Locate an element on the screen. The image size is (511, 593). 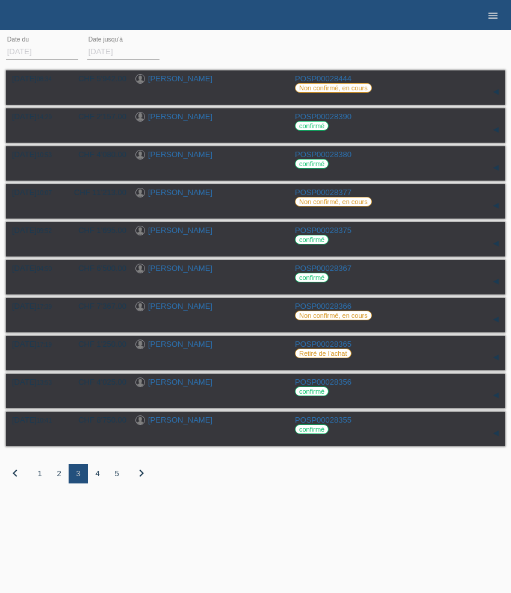
div: 4 is located at coordinates (98, 474).